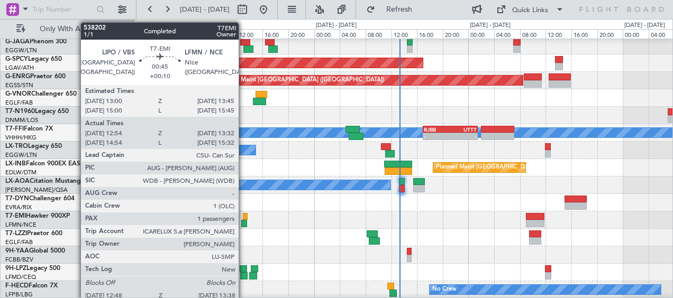  Describe the element at coordinates (43, 181) in the screenshot. I see `a: LX-AOACitation Mustang` at that location.